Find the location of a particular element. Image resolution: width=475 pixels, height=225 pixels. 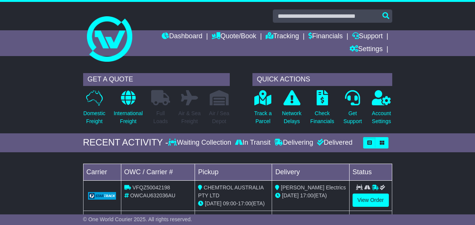

div: Waiting Collection is located at coordinates (200, 143).